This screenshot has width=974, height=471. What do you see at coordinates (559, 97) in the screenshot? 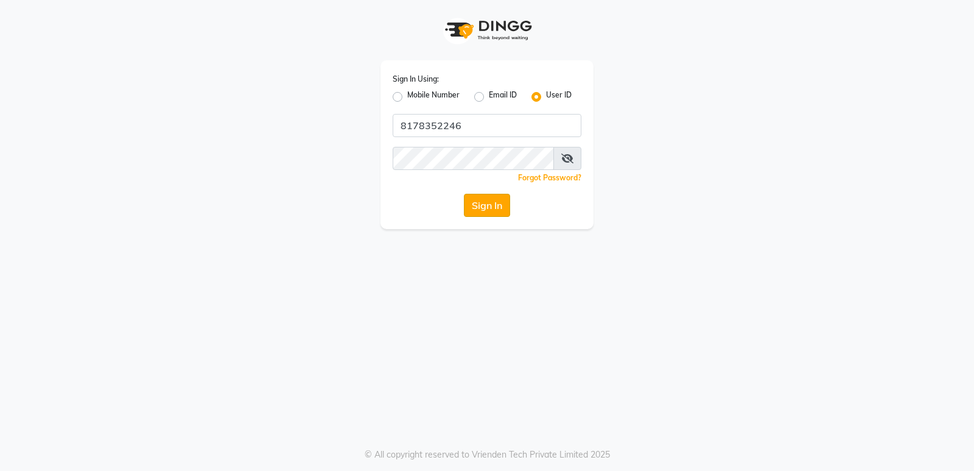
I see `label: User ID` at bounding box center [559, 97].